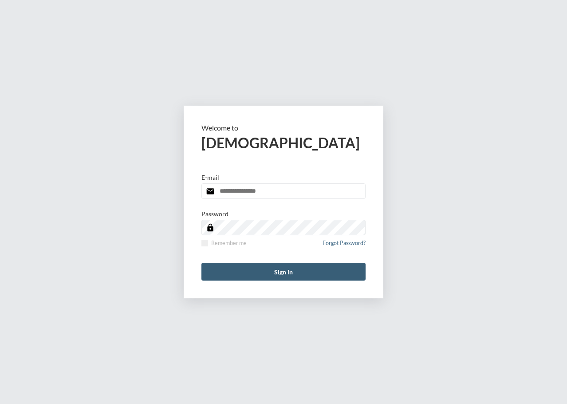 The image size is (567, 404). Describe the element at coordinates (210, 177) in the screenshot. I see `p: E-mail` at that location.